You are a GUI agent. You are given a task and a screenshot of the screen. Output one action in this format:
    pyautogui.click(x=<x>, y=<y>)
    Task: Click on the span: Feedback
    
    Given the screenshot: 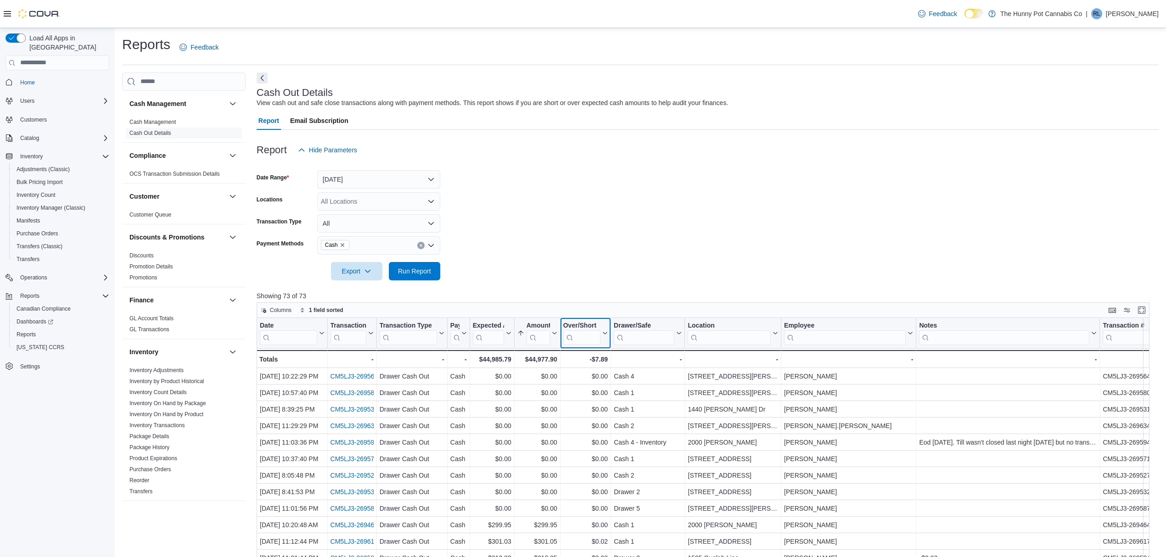 What is the action you would take?
    pyautogui.click(x=943, y=14)
    